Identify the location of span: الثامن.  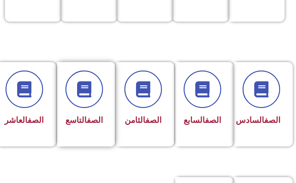
(143, 120).